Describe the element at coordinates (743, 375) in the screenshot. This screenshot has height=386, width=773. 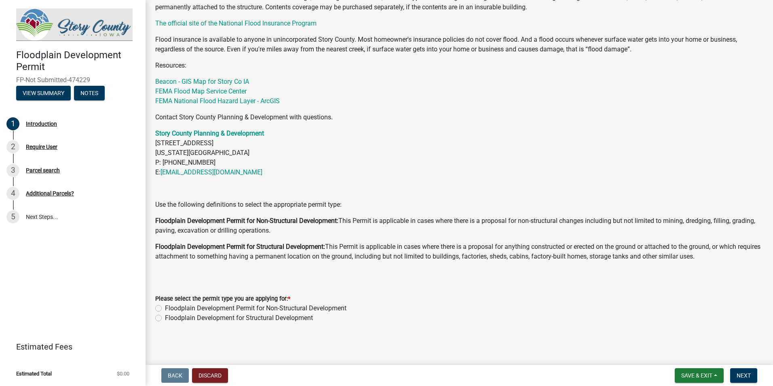
I see `button: Next` at that location.